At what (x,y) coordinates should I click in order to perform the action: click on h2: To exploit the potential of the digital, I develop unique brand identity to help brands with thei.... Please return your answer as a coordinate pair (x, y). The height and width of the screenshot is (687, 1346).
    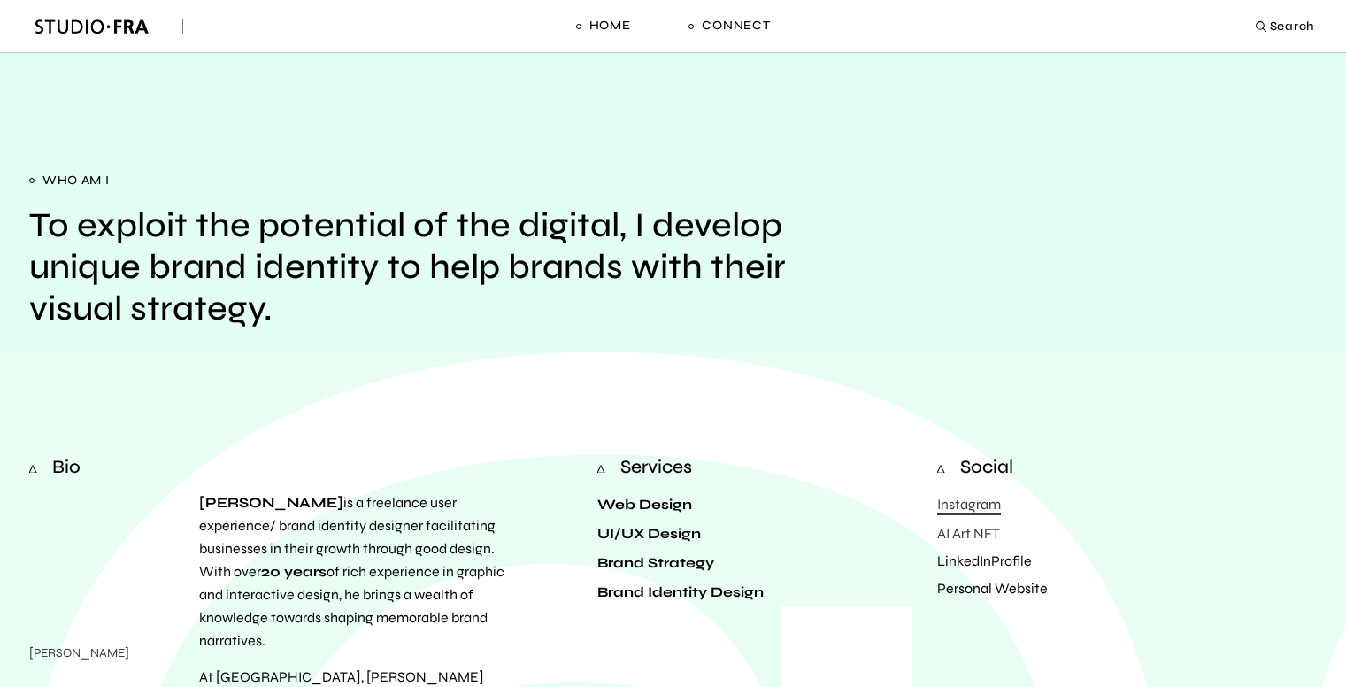
    Looking at the image, I should click on (416, 267).